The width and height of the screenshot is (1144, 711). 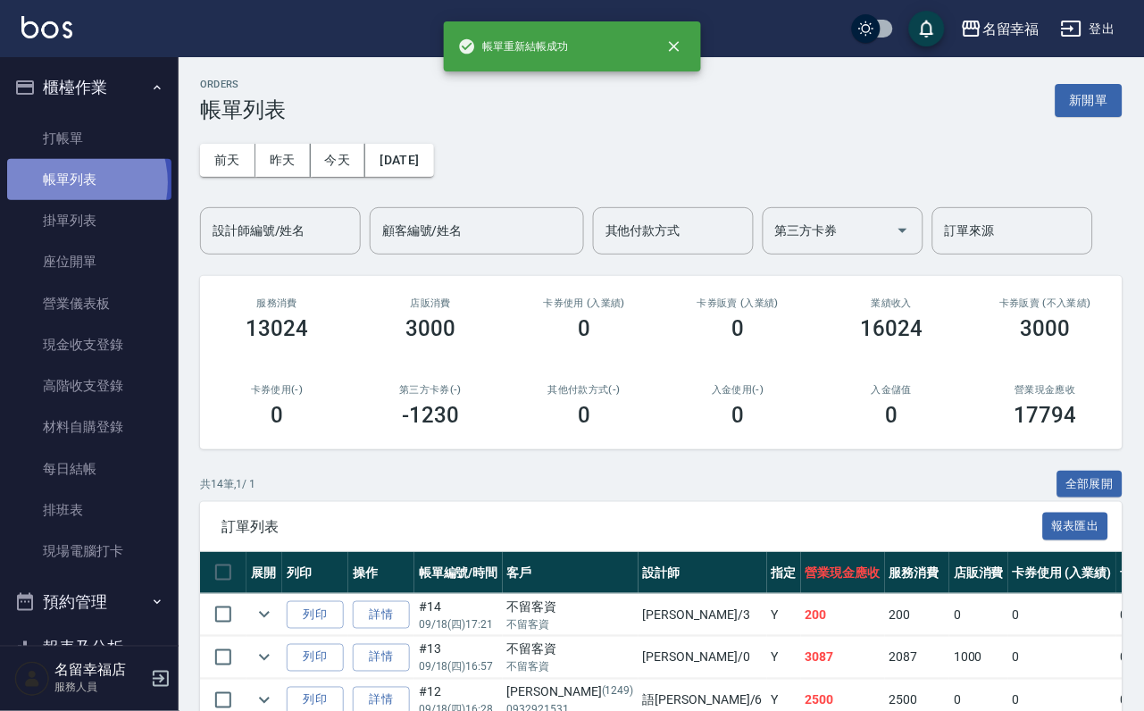 What do you see at coordinates (458, 614) in the screenshot?
I see `td: #14` at bounding box center [458, 614].